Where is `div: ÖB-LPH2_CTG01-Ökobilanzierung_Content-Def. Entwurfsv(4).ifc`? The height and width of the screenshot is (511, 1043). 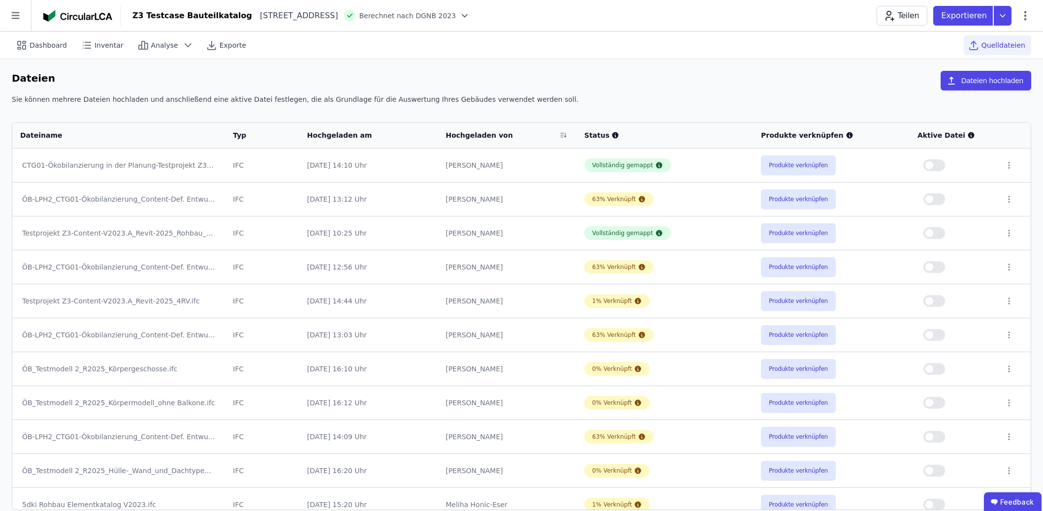 div: ÖB-LPH2_CTG01-Ökobilanzierung_Content-Def. Entwurfsv(4).ifc is located at coordinates (119, 437).